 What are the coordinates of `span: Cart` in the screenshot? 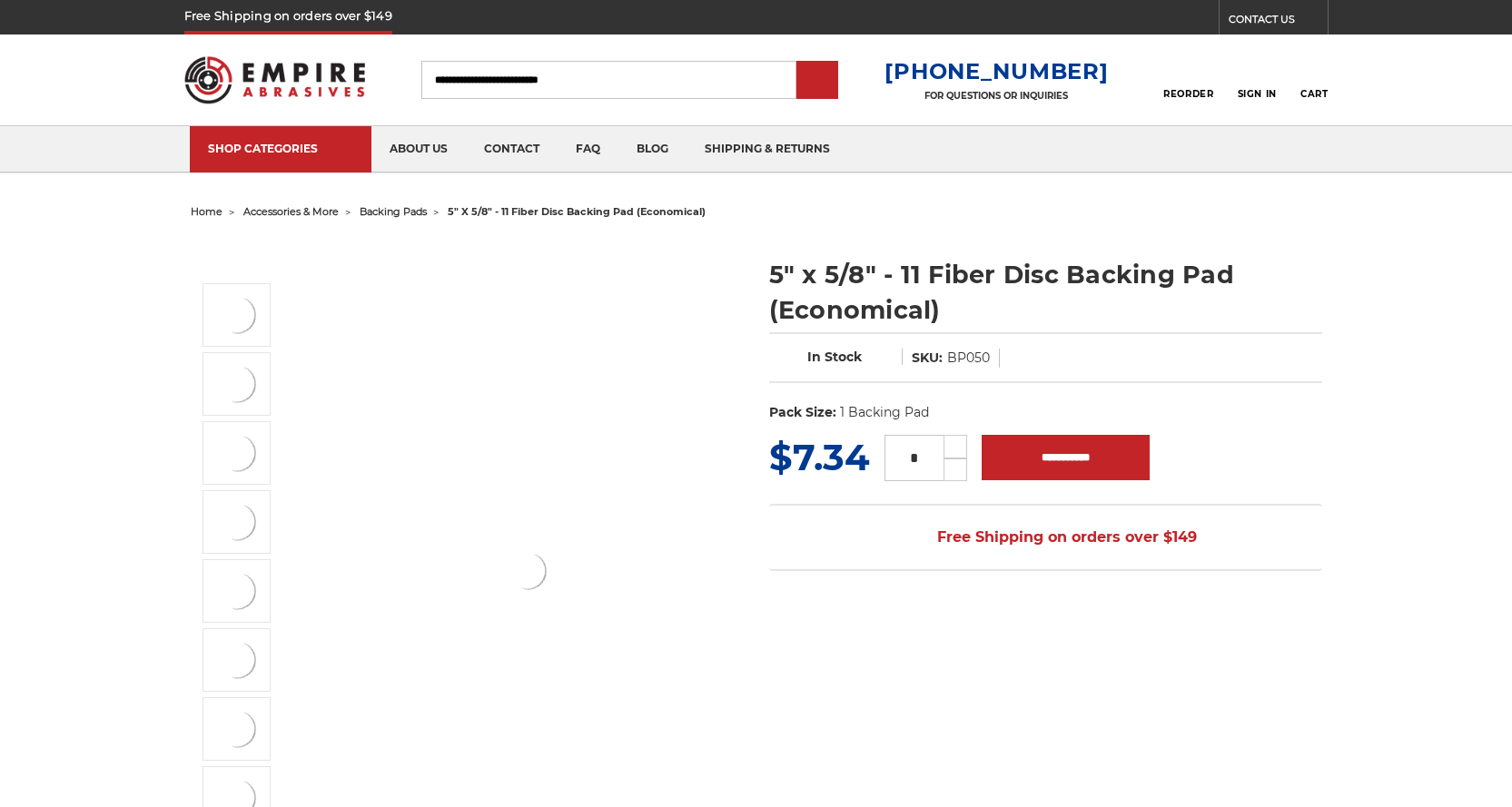 It's located at (1314, 94).